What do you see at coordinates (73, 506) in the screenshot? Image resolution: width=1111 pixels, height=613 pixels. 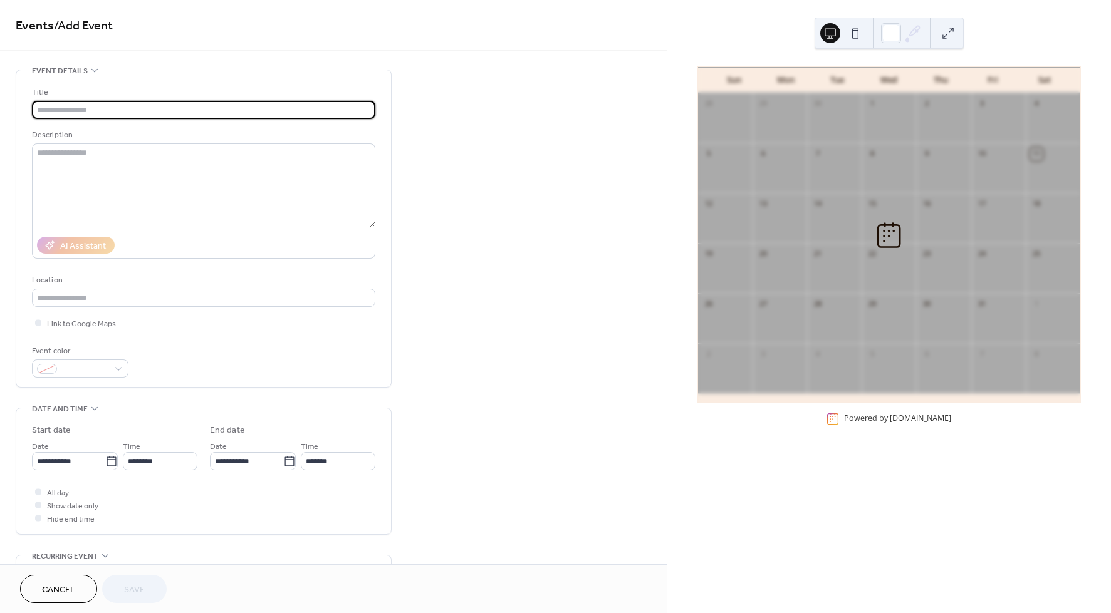 I see `span: Show date only` at bounding box center [73, 506].